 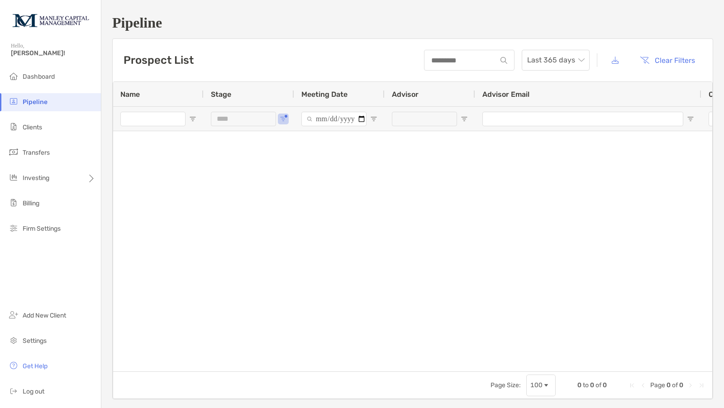 What do you see at coordinates (691, 386) in the screenshot?
I see `div: Next Page` at bounding box center [691, 386].